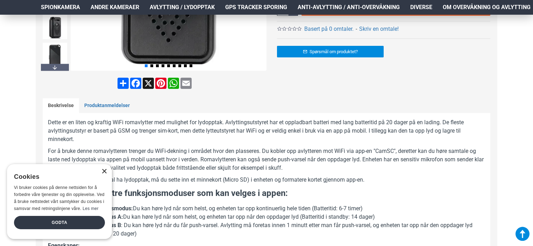 The height and width of the screenshot is (246, 533). What do you see at coordinates (182, 7) in the screenshot?
I see `span: Avlytting / Lydopptak` at bounding box center [182, 7].